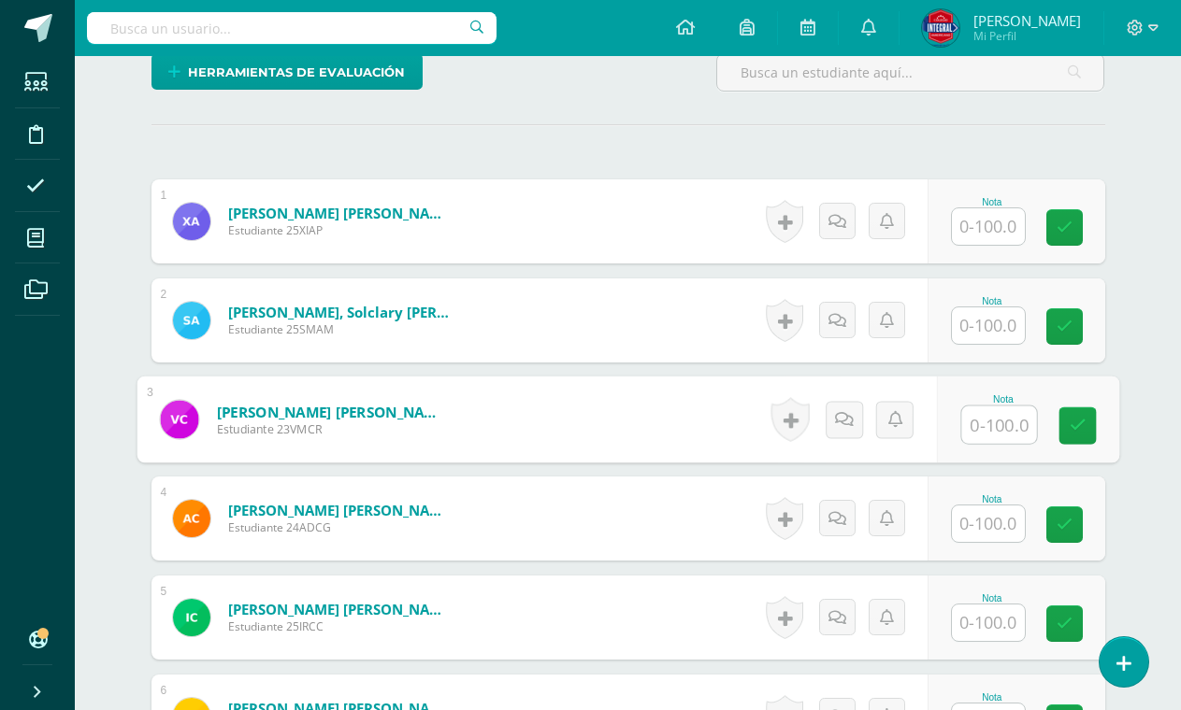 The width and height of the screenshot is (1181, 710). What do you see at coordinates (340, 626) in the screenshot?
I see `span: Estudiante 25IRCC` at bounding box center [340, 626].